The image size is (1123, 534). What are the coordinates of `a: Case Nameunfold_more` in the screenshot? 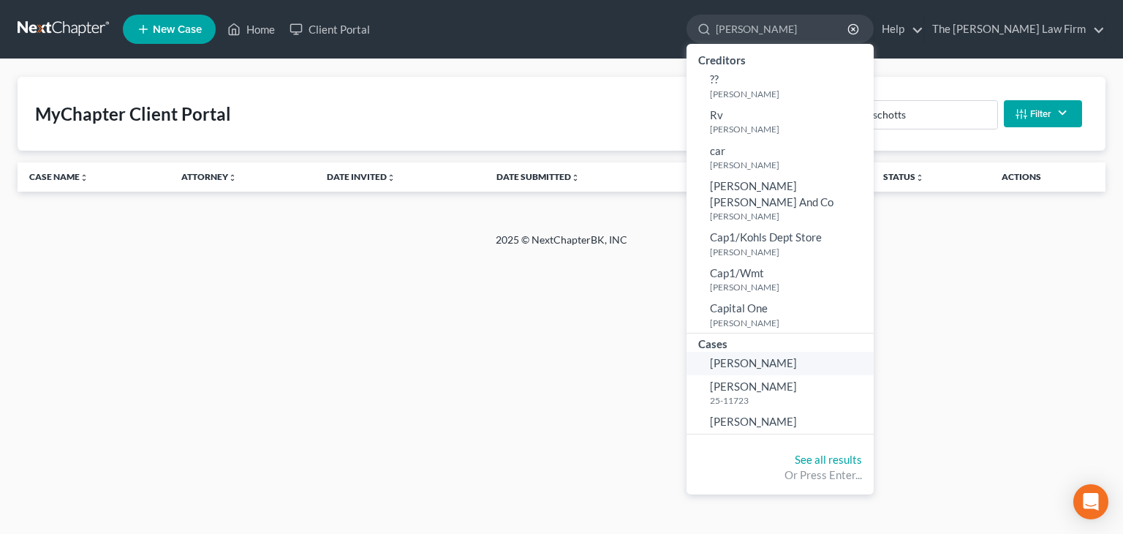 It's located at (58, 176).